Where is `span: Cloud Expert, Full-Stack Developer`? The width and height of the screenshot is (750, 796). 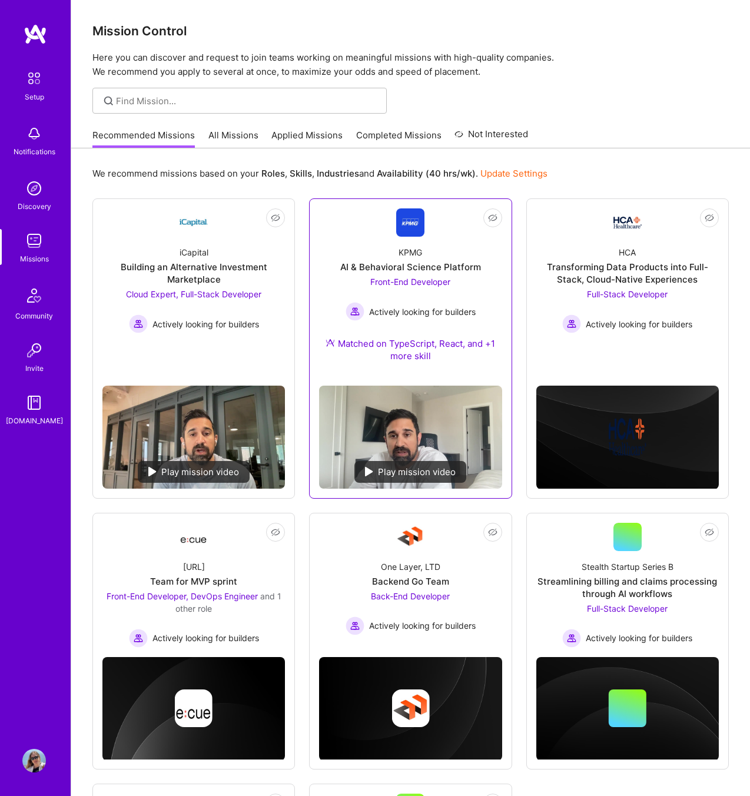 span: Cloud Expert, Full-Stack Developer is located at coordinates (194, 294).